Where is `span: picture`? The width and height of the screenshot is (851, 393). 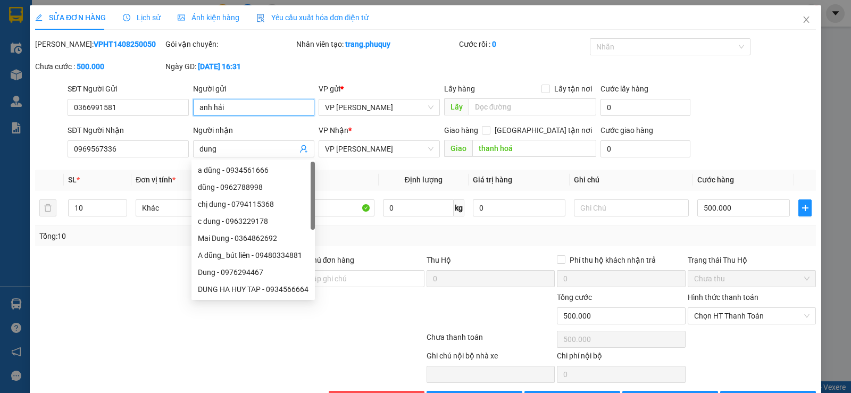 span: picture is located at coordinates (181, 18).